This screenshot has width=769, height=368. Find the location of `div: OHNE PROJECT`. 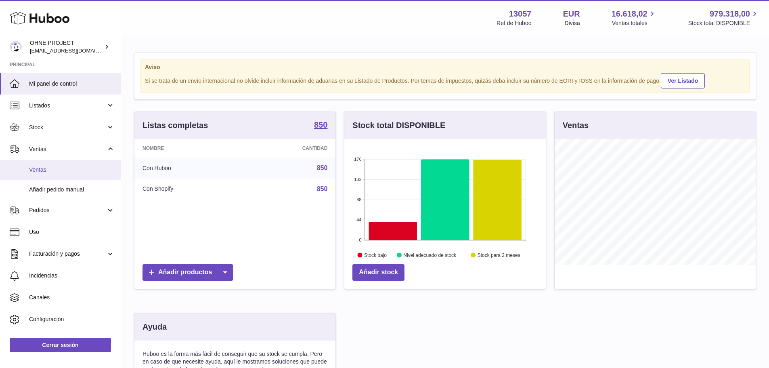

div: OHNE PROJECT is located at coordinates (66, 47).